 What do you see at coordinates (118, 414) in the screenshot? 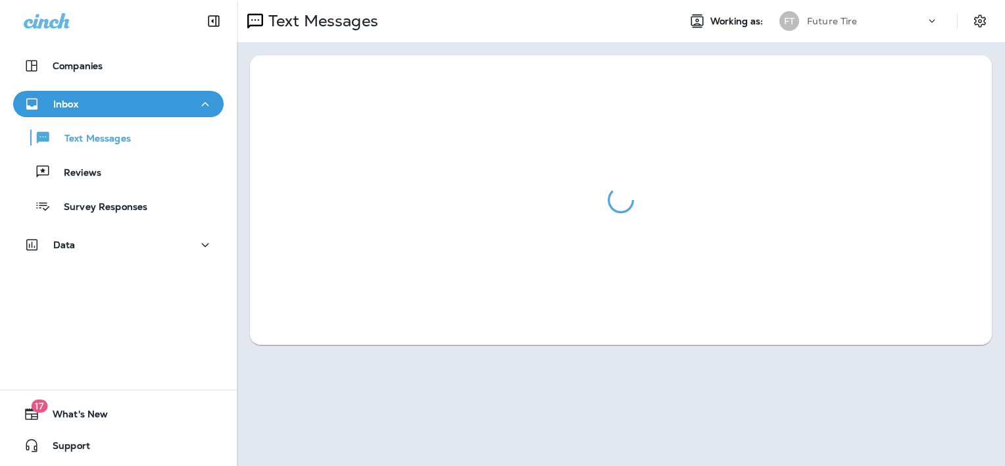
I see `button: 17What's New` at bounding box center [118, 414].